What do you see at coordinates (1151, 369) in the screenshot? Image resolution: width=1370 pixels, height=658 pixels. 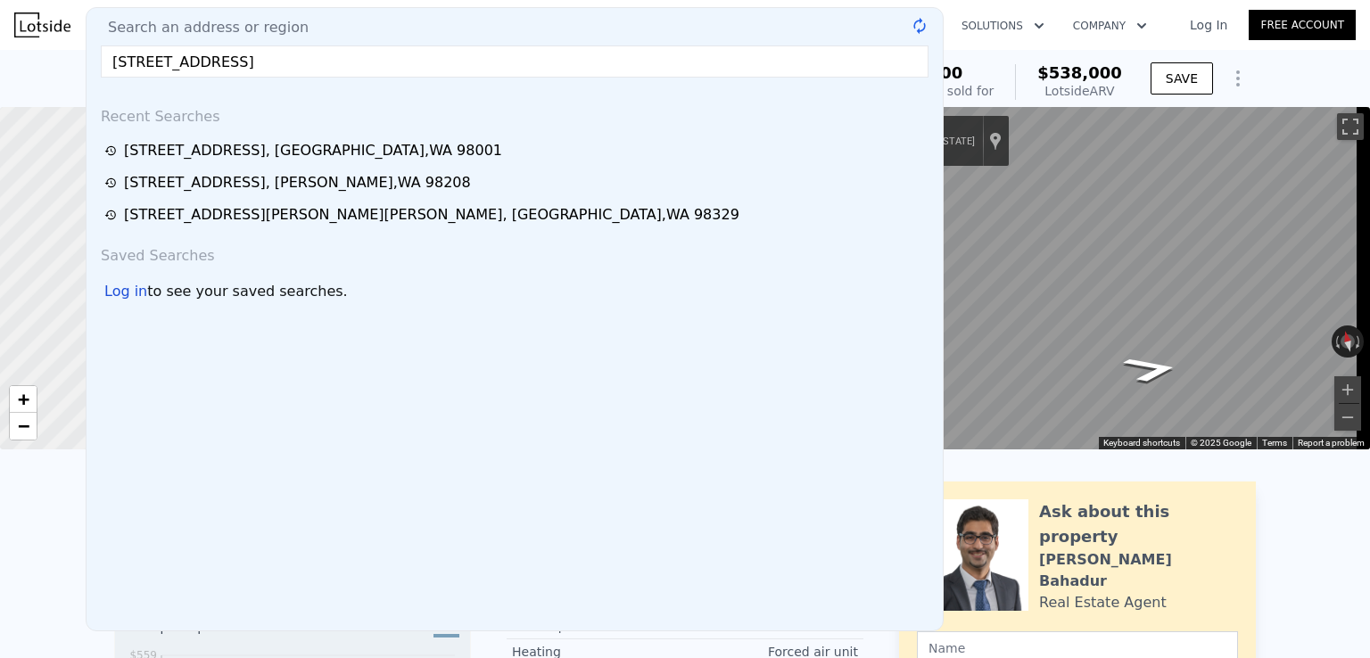 I see `path: Go East, S 287th St` at bounding box center [1151, 369].